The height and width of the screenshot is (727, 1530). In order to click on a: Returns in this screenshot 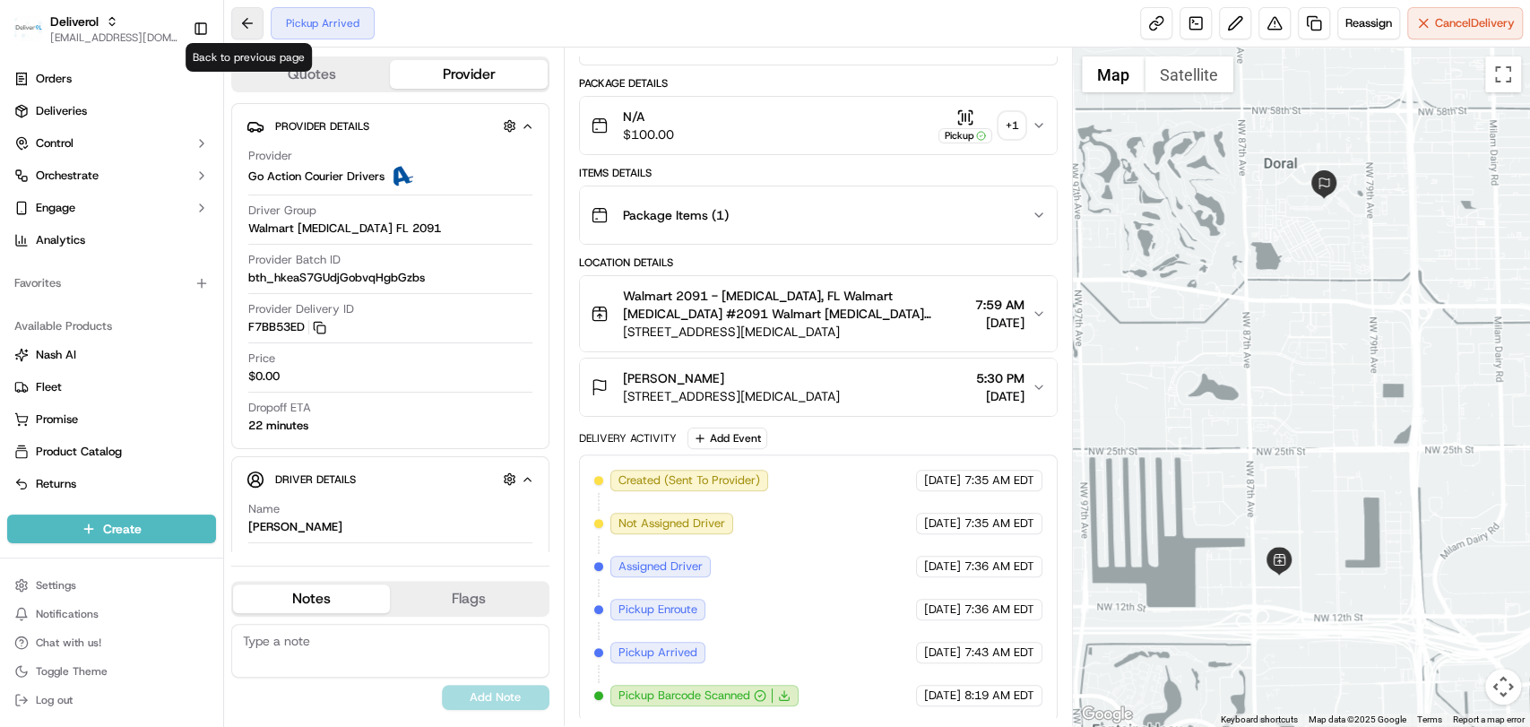, I will do `click(111, 484)`.